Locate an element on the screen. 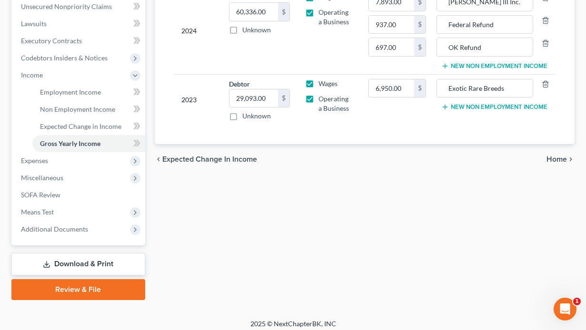 This screenshot has height=330, width=586. span: Executory Contracts is located at coordinates (51, 40).